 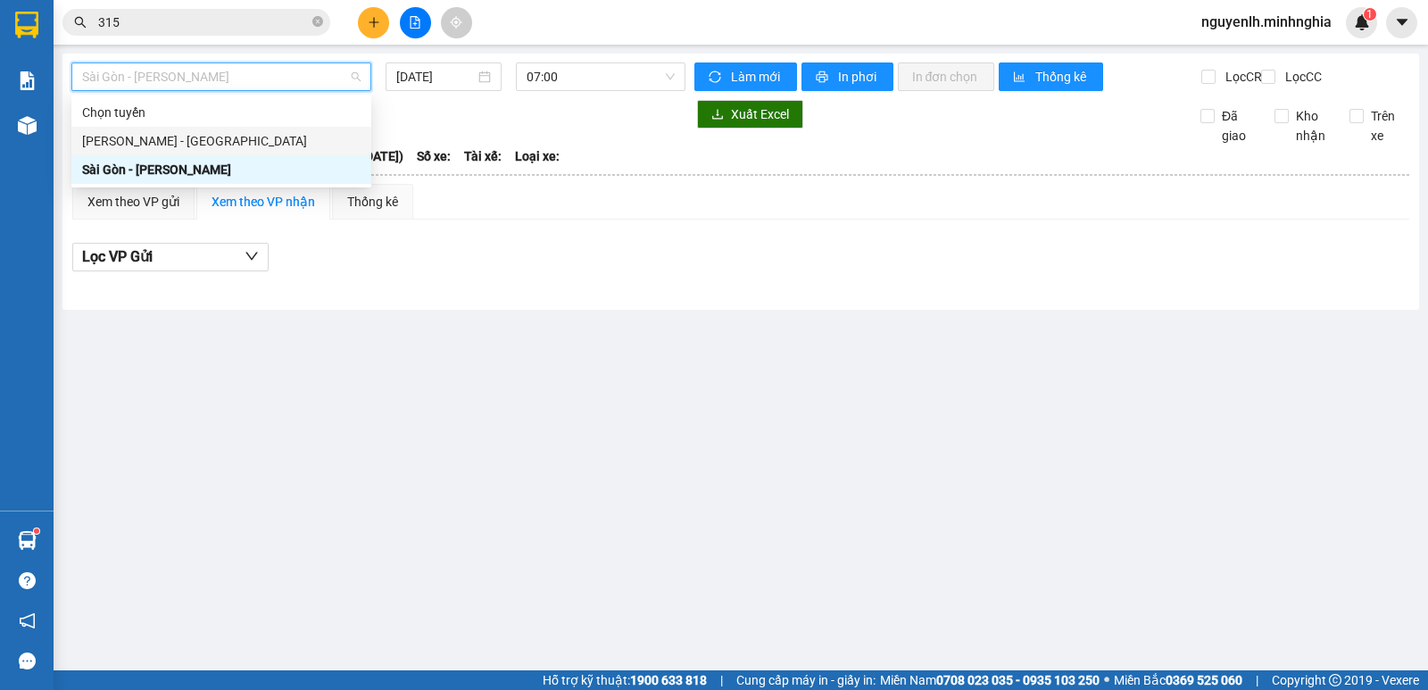 What do you see at coordinates (27, 80) in the screenshot?
I see `img: solution-icon` at bounding box center [27, 80].